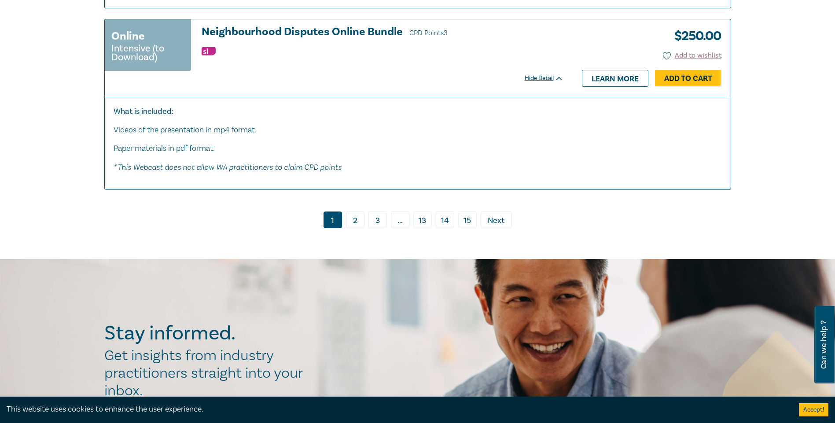 The height and width of the screenshot is (423, 835). Describe the element at coordinates (692, 55) in the screenshot. I see `button: Add to wishlist` at that location.